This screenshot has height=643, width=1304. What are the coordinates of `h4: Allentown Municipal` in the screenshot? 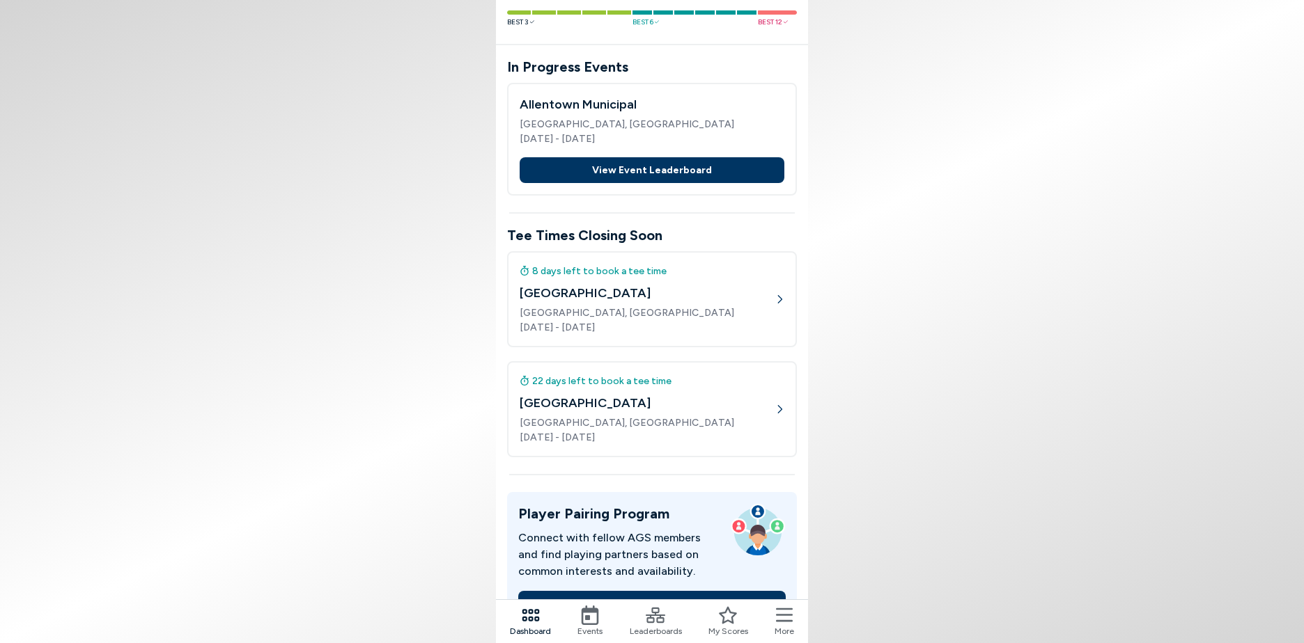 It's located at (652, 104).